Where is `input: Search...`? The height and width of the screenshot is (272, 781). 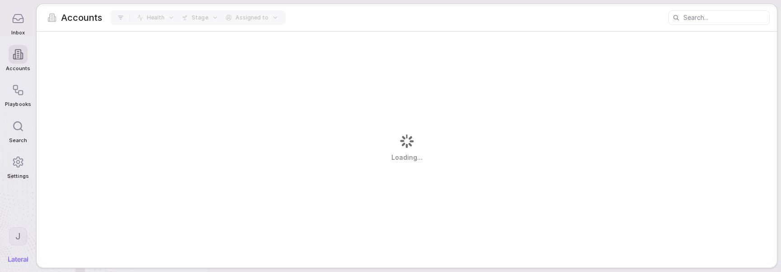 input: Search... is located at coordinates (726, 18).